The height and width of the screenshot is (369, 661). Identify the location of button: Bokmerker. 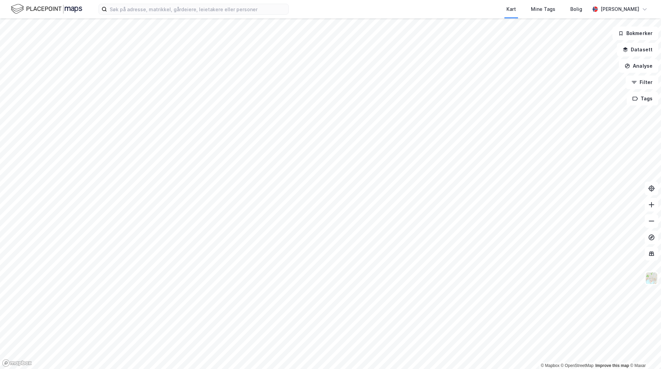
(636, 33).